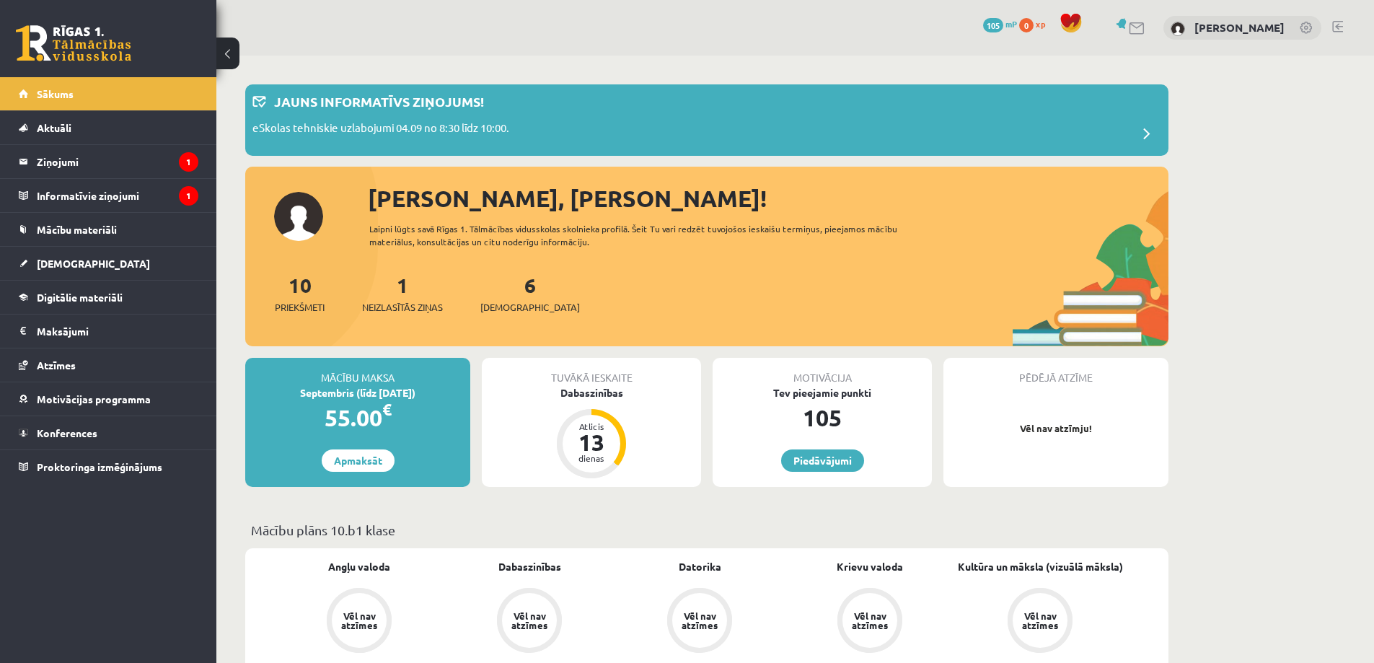 The image size is (1374, 663). I want to click on a: Sākums, so click(108, 94).